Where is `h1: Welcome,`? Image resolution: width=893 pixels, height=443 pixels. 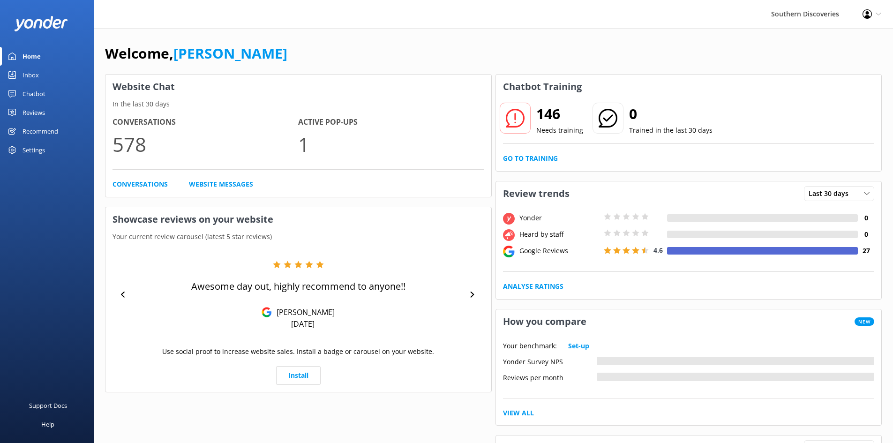 h1: Welcome, is located at coordinates (196, 53).